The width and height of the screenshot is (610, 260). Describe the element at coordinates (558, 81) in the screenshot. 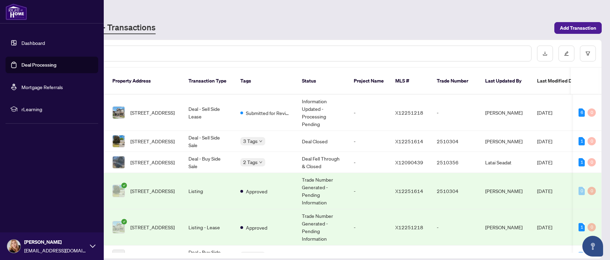

I see `span: Last Modified Date` at that location.